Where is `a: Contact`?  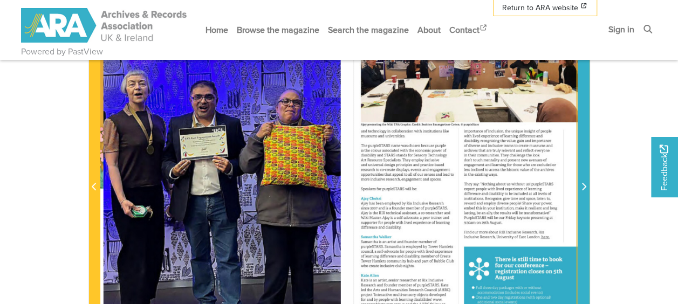 a: Contact is located at coordinates (468, 30).